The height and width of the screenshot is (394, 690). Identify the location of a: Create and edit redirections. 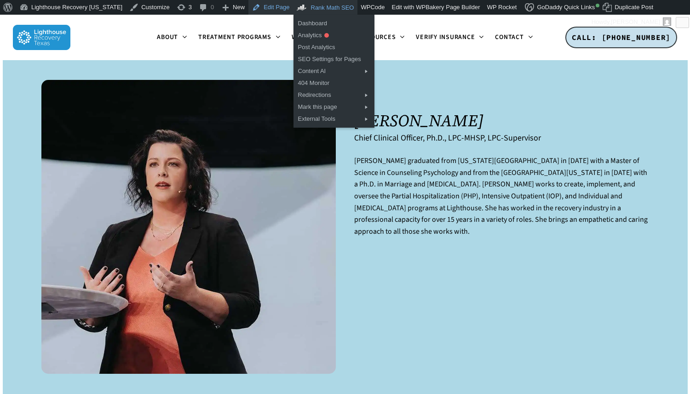
(334, 95).